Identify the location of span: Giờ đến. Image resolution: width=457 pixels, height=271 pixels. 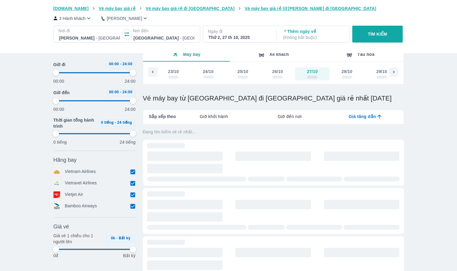
(62, 93).